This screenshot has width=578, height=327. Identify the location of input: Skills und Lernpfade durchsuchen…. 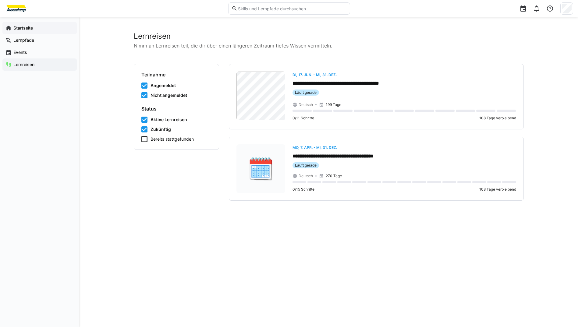
(292, 9).